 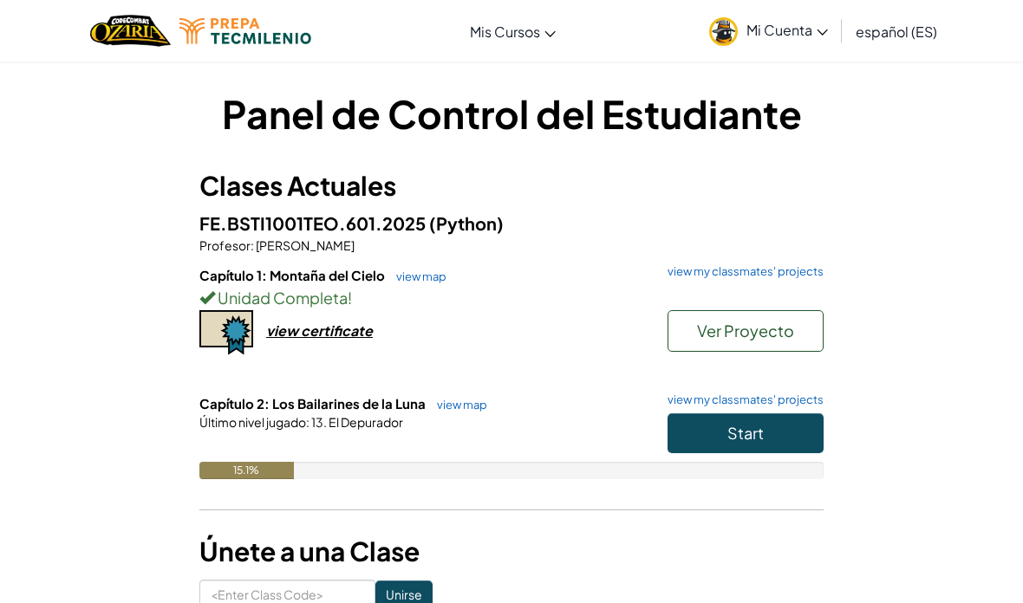 What do you see at coordinates (245, 31) in the screenshot?
I see `img: Tecmilenio logo` at bounding box center [245, 31].